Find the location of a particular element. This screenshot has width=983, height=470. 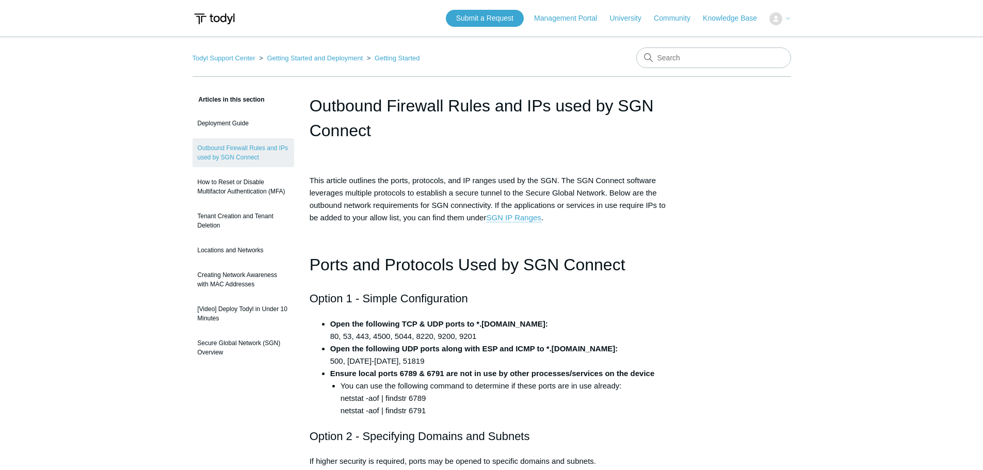

span: Articles in this section is located at coordinates (228, 100).